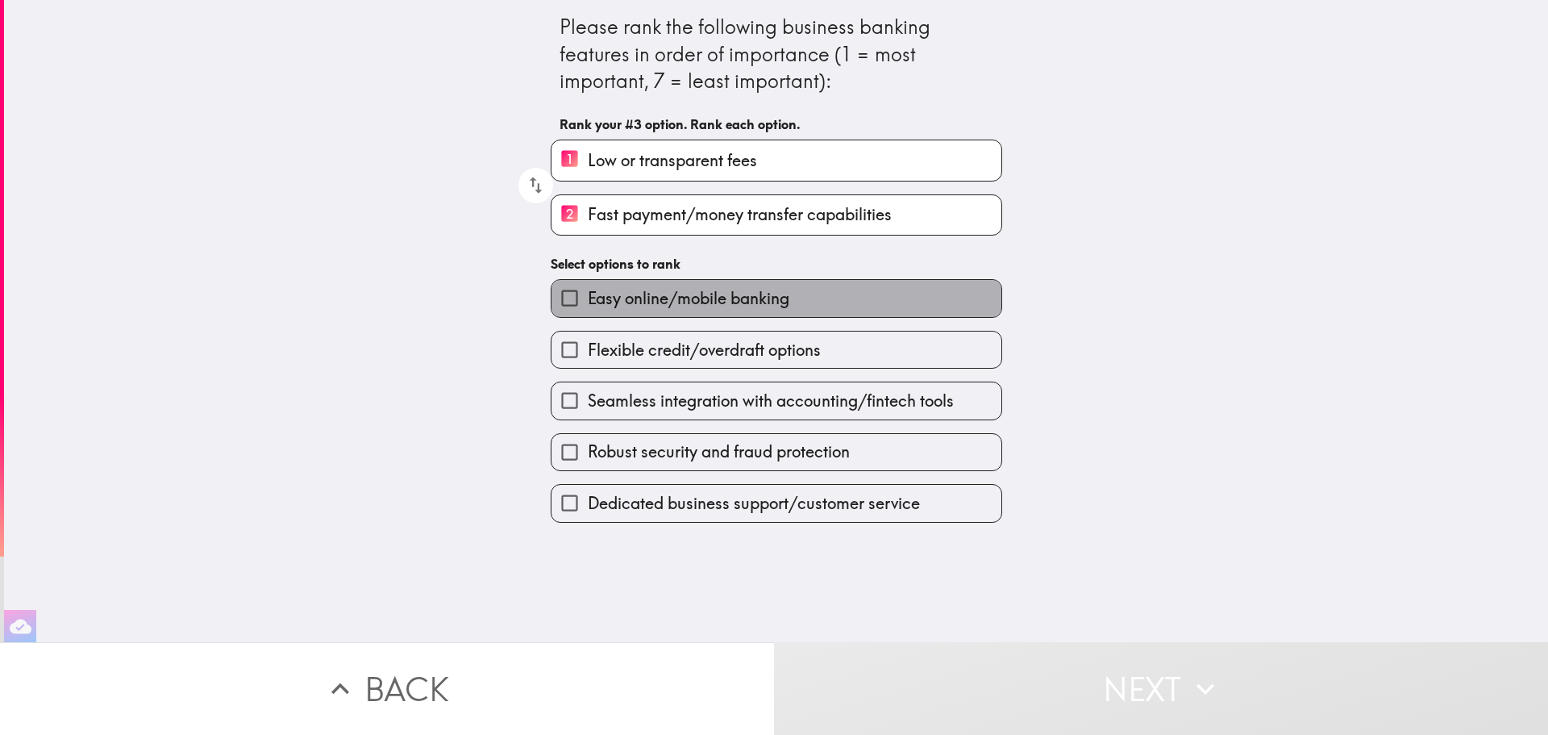 The height and width of the screenshot is (735, 1548). Describe the element at coordinates (777, 264) in the screenshot. I see `h6: Select options to rank` at that location.